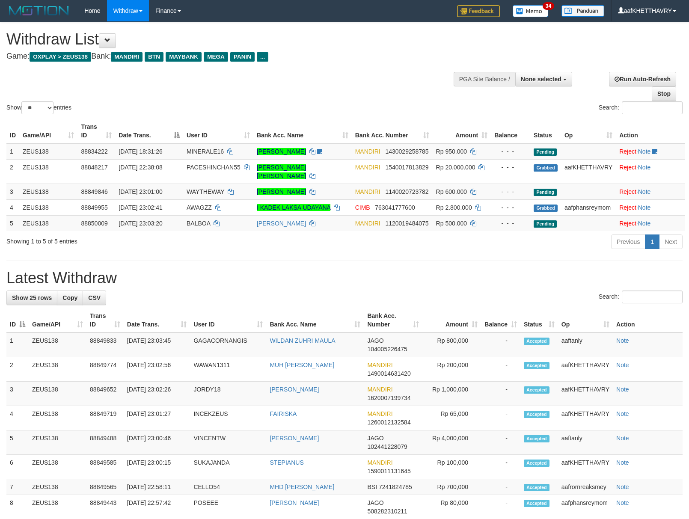 The image size is (689, 519). Describe the element at coordinates (484, 79) in the screenshot. I see `div: PGA Site Balance /` at that location.